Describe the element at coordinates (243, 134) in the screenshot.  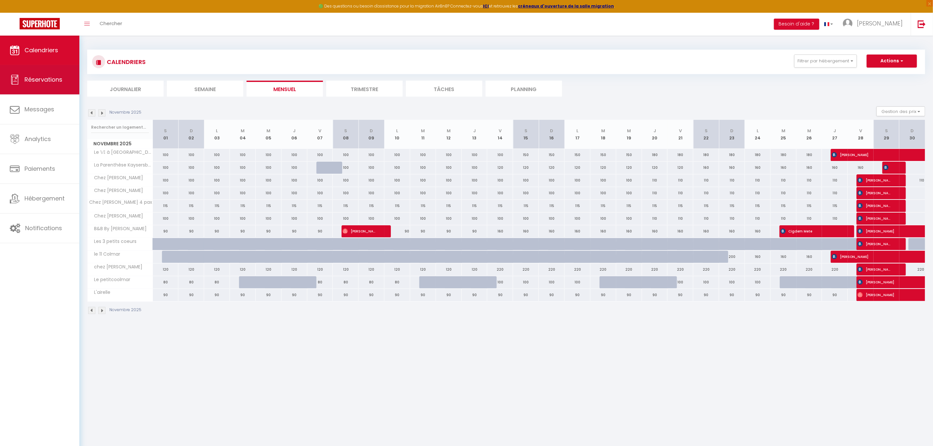
I see `th: 04` at that location.